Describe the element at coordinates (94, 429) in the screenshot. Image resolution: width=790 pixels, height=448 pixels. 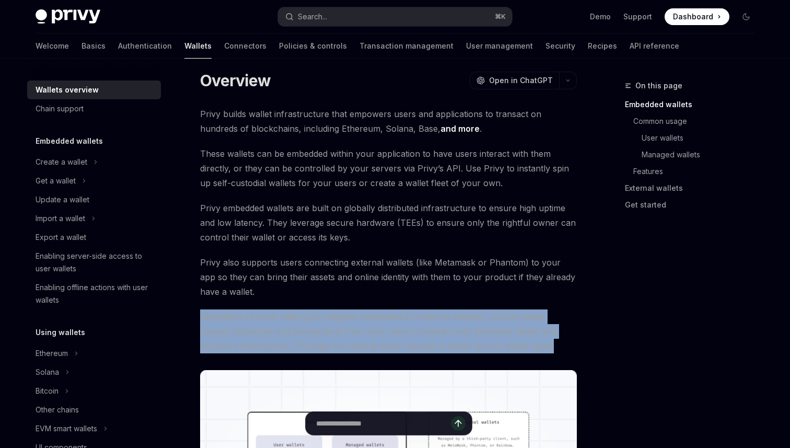
I see `button: EVM smart wallets` at that location.